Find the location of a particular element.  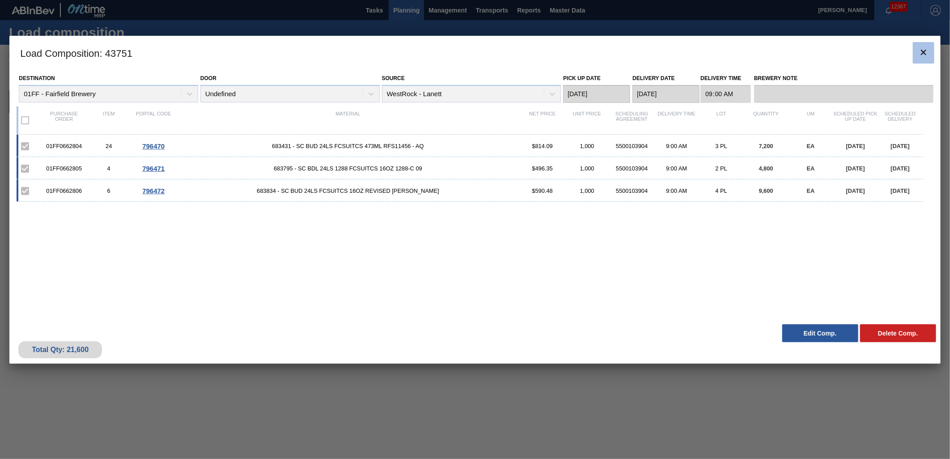

div: Unit Price is located at coordinates (587, 120).